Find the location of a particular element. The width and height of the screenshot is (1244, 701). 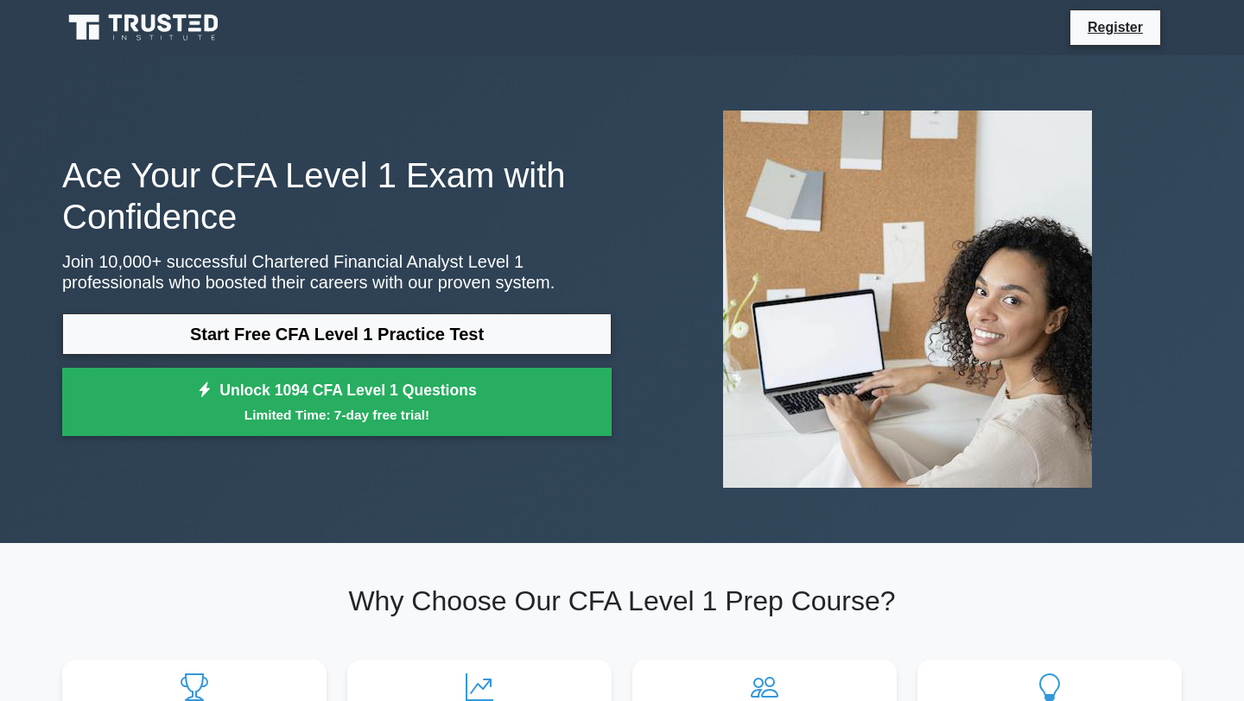

h1: Ace Your CFA Level 1 Exam with Confidence is located at coordinates (337, 196).